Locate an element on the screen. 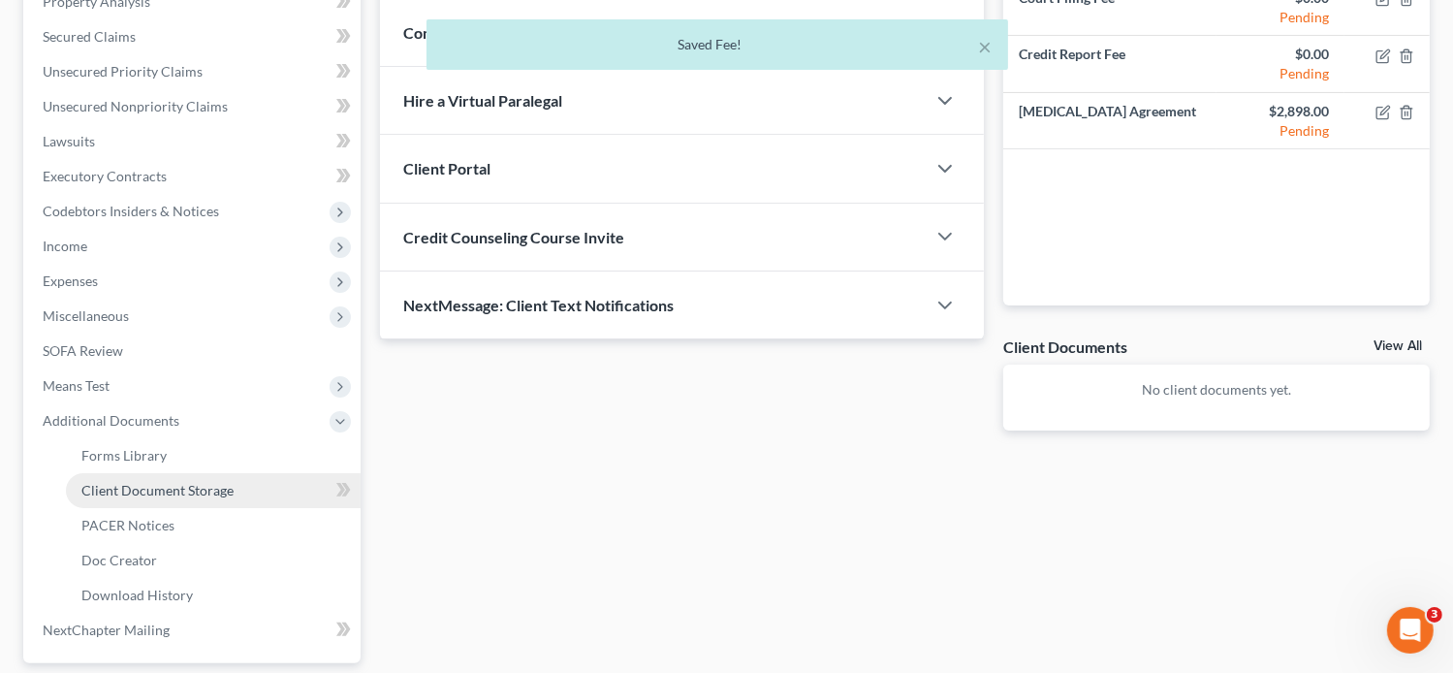  a: Forms Library is located at coordinates (213, 456).